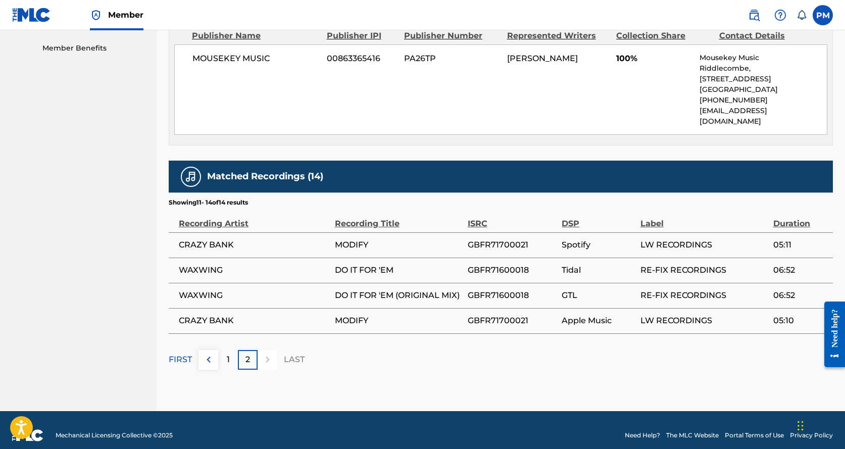 The width and height of the screenshot is (845, 449). What do you see at coordinates (452, 36) in the screenshot?
I see `div: Publisher Number` at bounding box center [452, 36].